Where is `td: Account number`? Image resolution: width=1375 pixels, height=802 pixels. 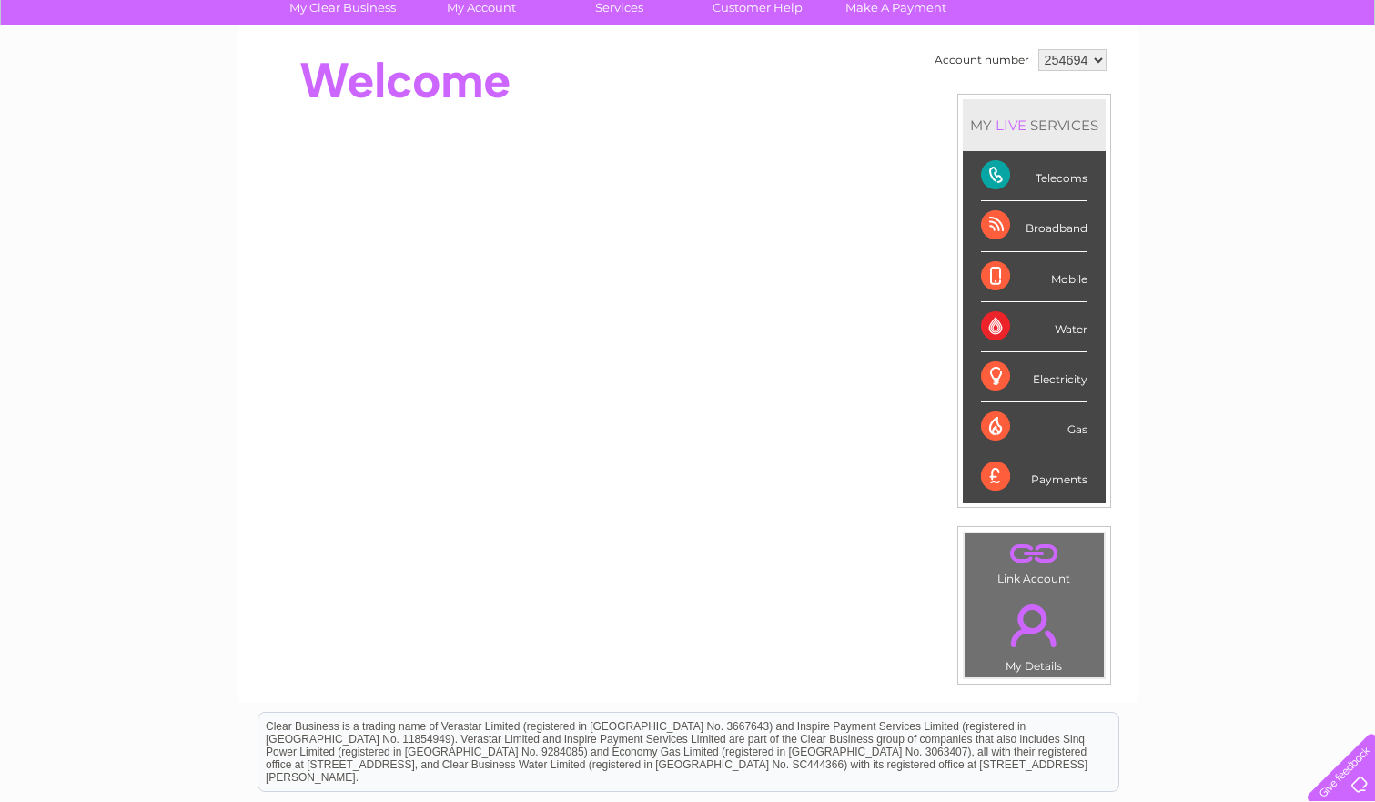 td: Account number is located at coordinates (982, 60).